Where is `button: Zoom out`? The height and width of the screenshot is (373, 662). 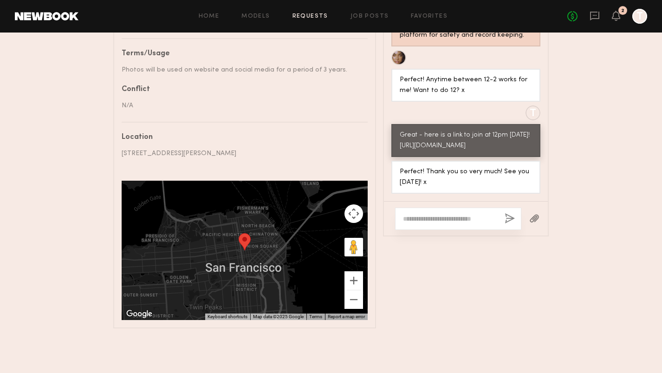 button: Zoom out is located at coordinates (354, 300).